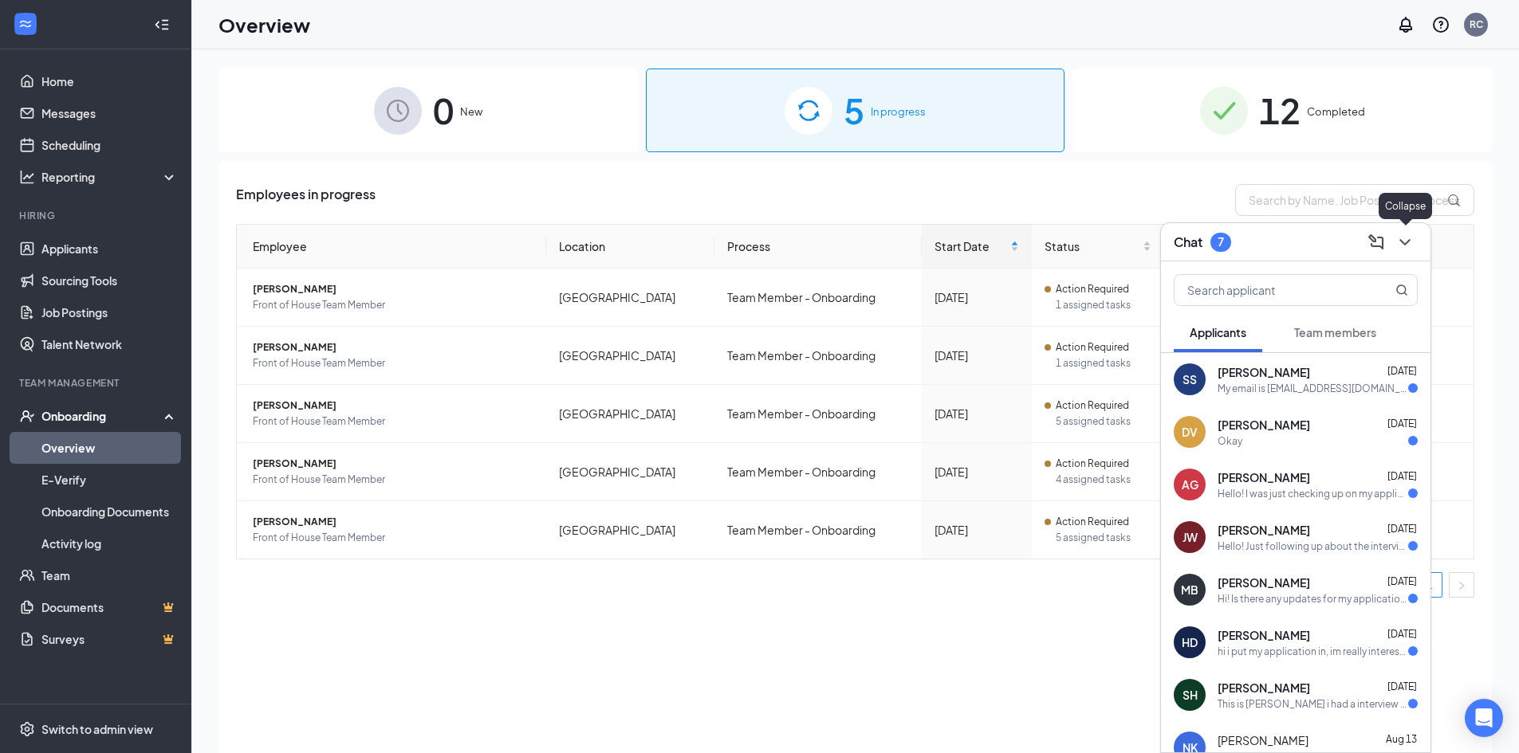 This screenshot has height=753, width=1519. What do you see at coordinates (27, 416) in the screenshot?
I see `svg: UserCheck` at bounding box center [27, 416].